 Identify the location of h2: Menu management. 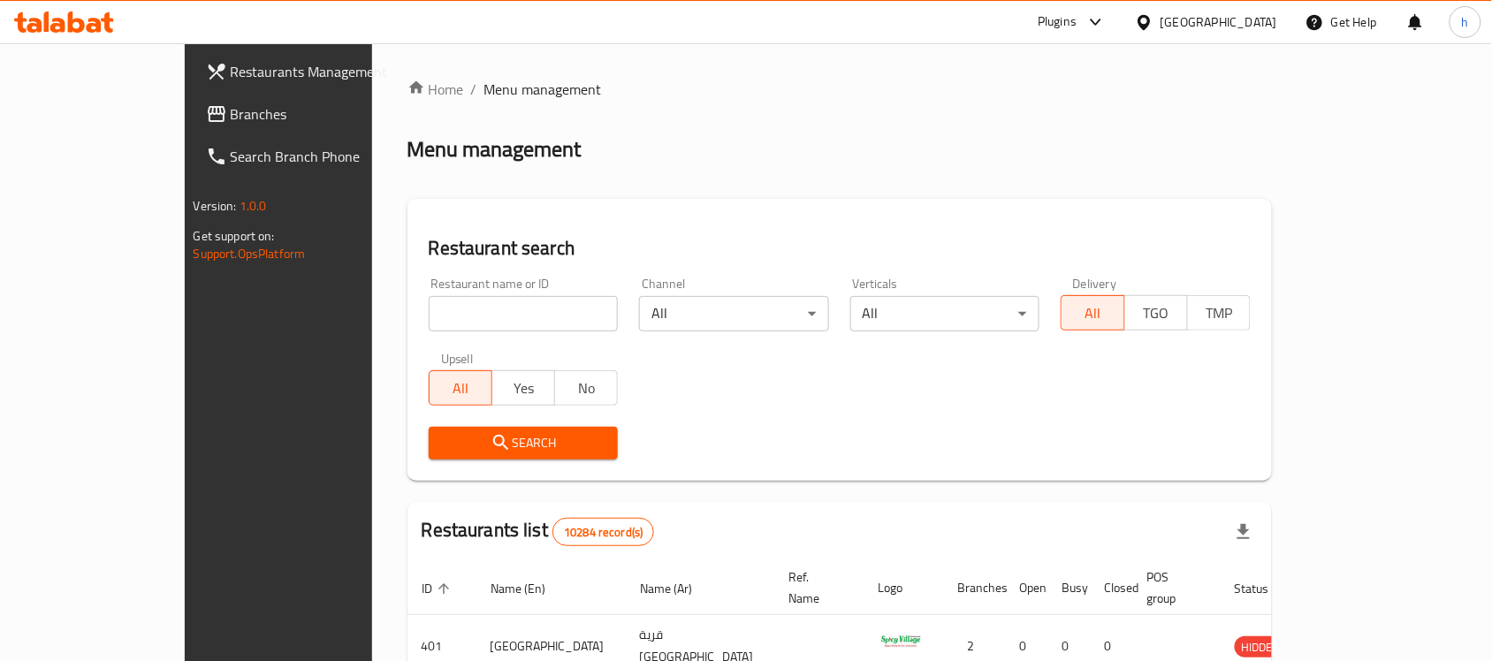
(494, 149).